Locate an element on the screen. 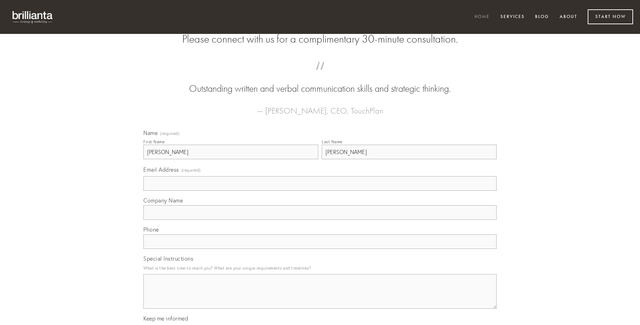 This screenshot has height=325, width=640. a: Services is located at coordinates (513, 17).